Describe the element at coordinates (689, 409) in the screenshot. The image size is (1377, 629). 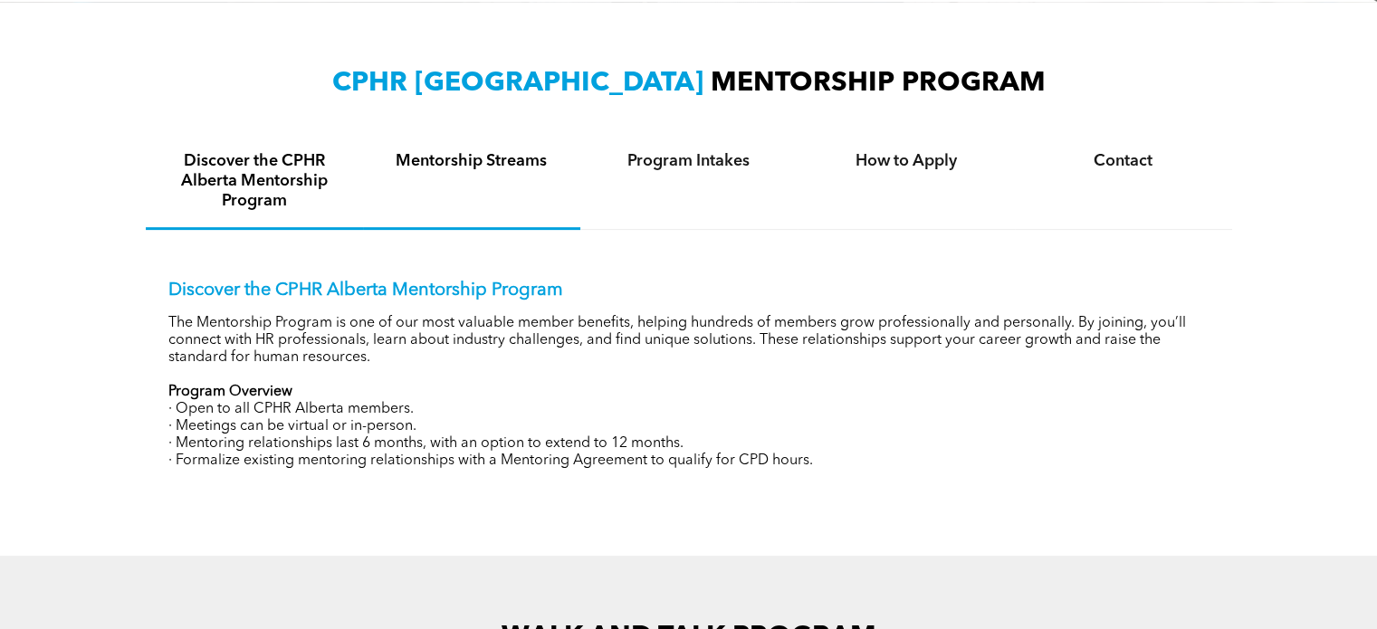
I see `p: · Open to all CPHR Alberta members.` at that location.